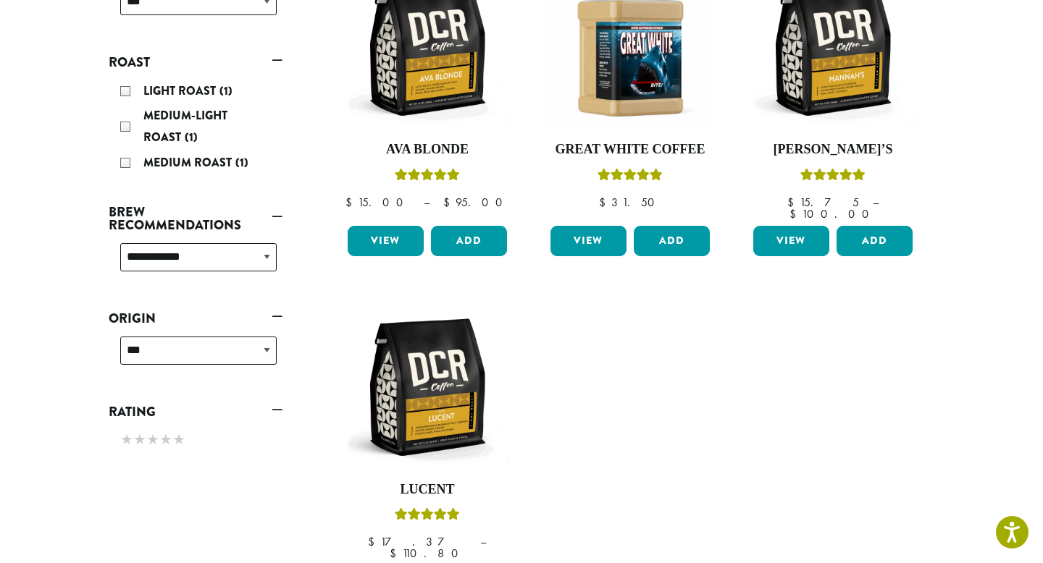 This screenshot has width=1043, height=563. I want to click on bdi: 110.80, so click(427, 553).